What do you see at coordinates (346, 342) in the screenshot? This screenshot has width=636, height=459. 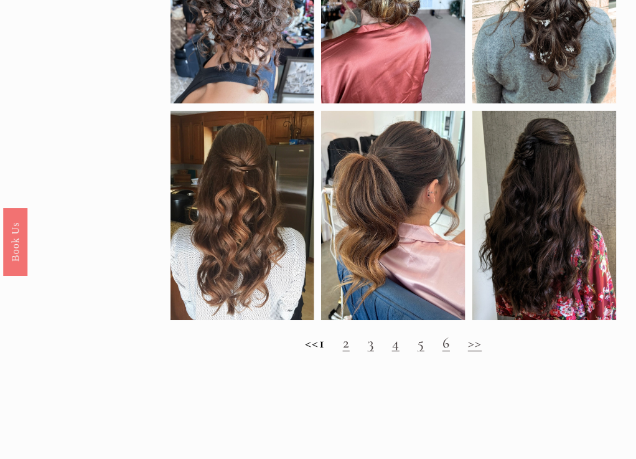 I see `a: 2` at bounding box center [346, 342].